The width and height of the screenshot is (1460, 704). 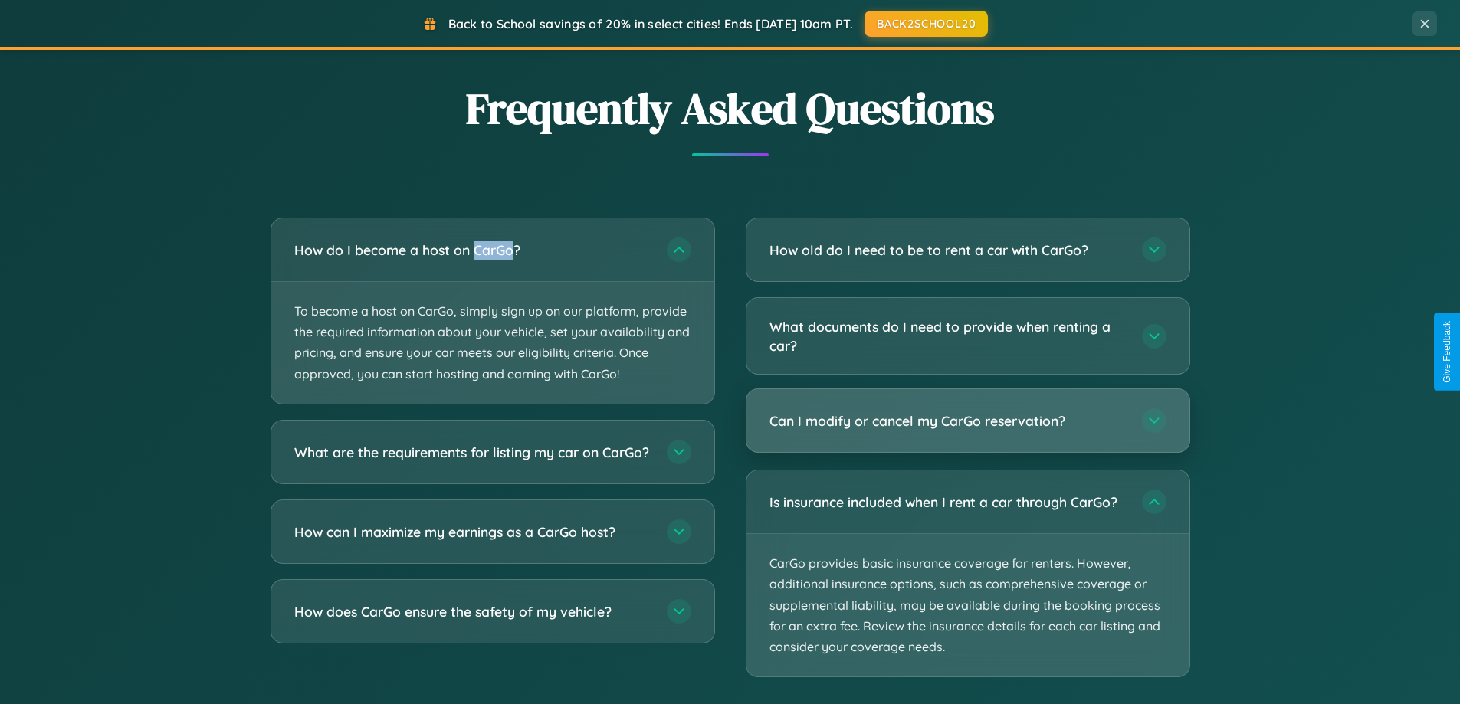 What do you see at coordinates (730, 108) in the screenshot?
I see `h2: Frequently Asked Questions` at bounding box center [730, 108].